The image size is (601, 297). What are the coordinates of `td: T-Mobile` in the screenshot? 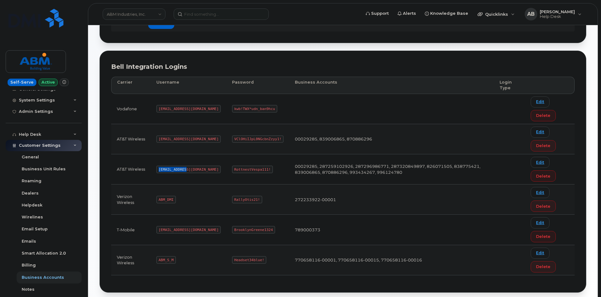 It's located at (131, 229).